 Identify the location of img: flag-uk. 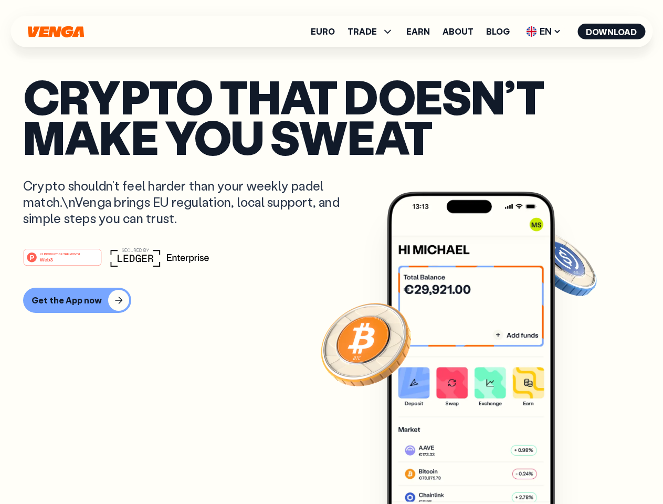
(531, 31).